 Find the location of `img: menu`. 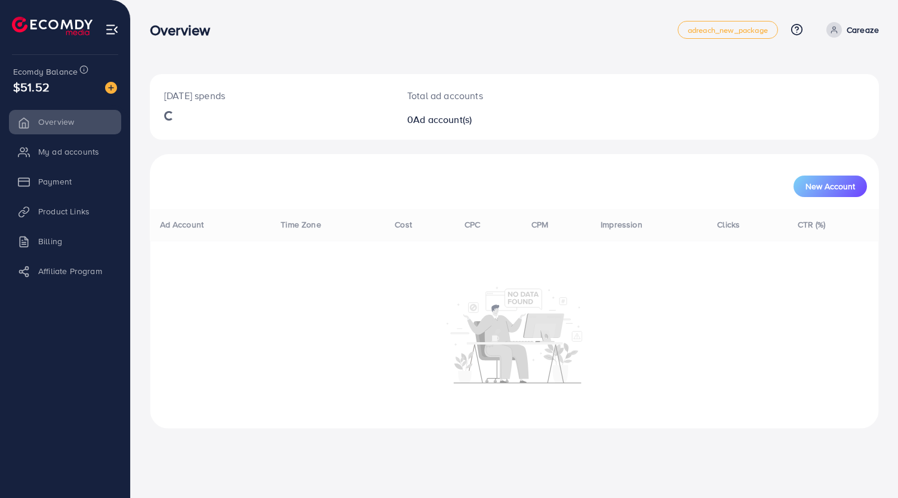

img: menu is located at coordinates (112, 29).